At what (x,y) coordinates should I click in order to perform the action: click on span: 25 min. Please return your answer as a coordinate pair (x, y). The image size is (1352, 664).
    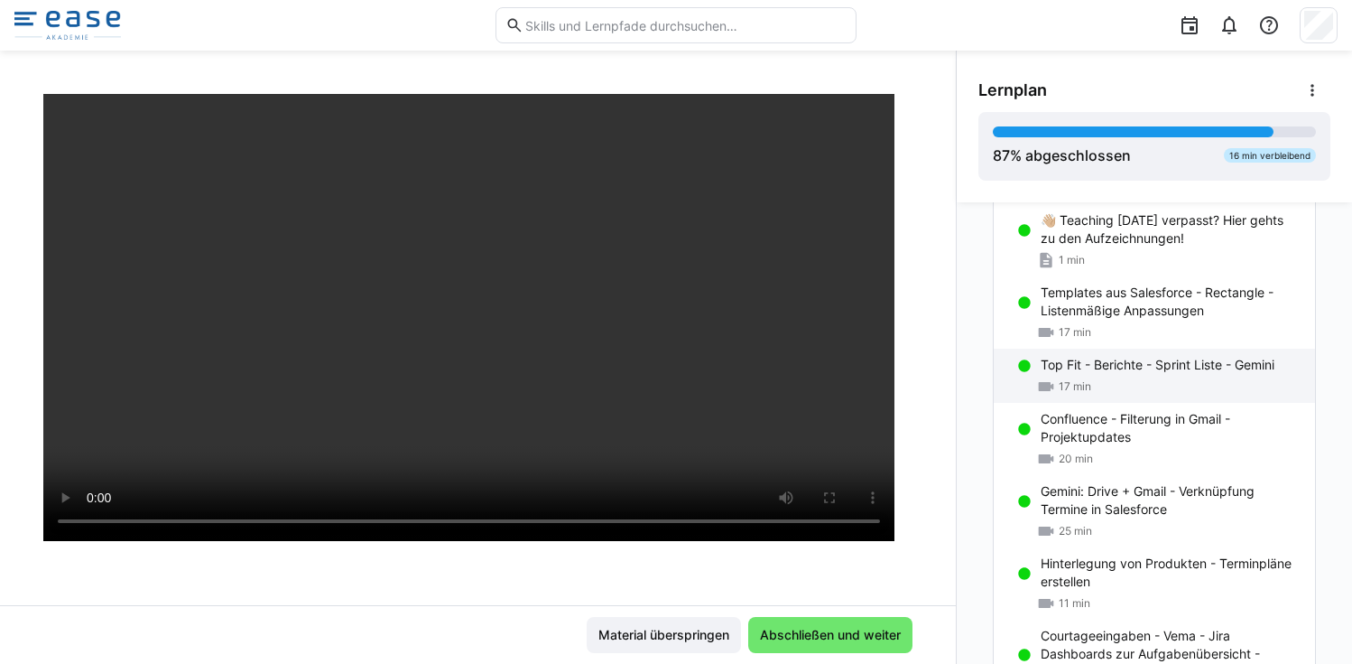
    Looking at the image, I should click on (1075, 531).